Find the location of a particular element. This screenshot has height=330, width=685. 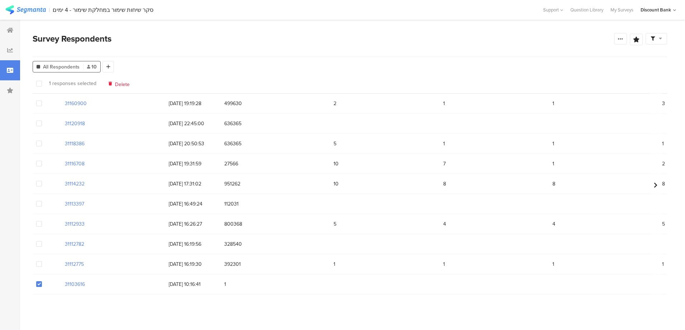

span: 112031 is located at coordinates (275, 204).